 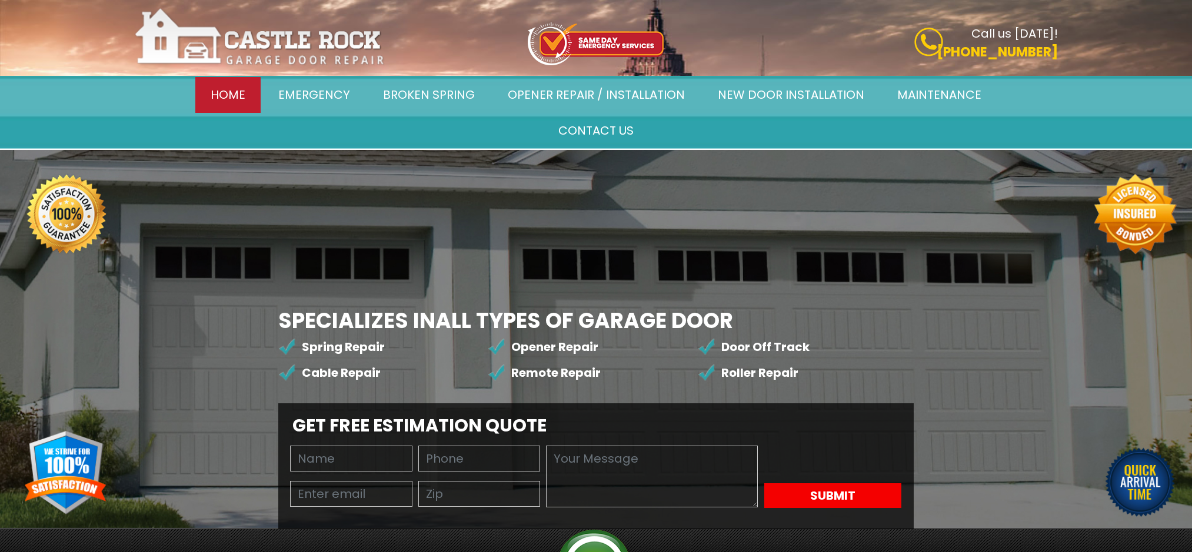 What do you see at coordinates (383, 373) in the screenshot?
I see `li: Cable Repair` at bounding box center [383, 373].